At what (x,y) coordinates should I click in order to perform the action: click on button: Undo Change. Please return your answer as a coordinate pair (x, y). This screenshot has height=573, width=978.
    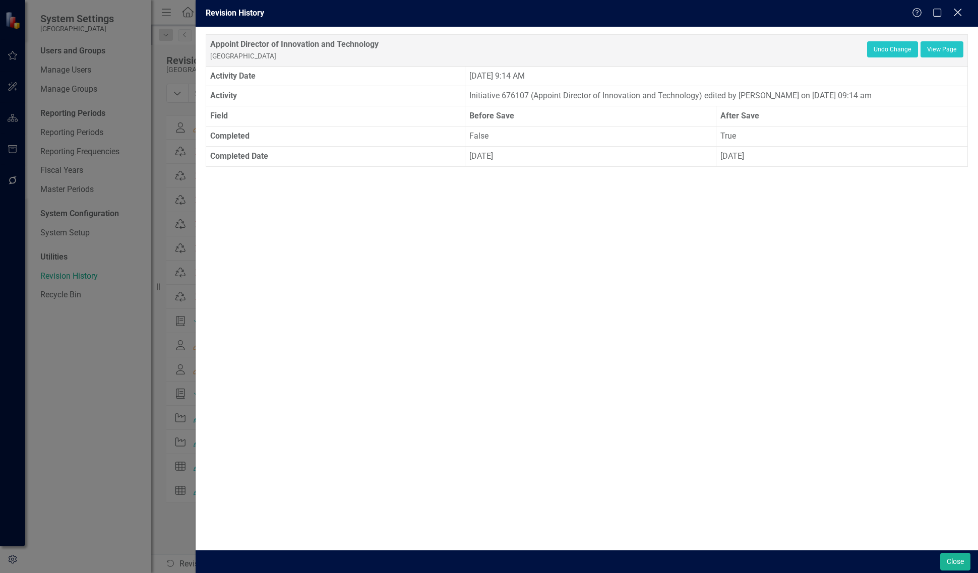
    Looking at the image, I should click on (892, 49).